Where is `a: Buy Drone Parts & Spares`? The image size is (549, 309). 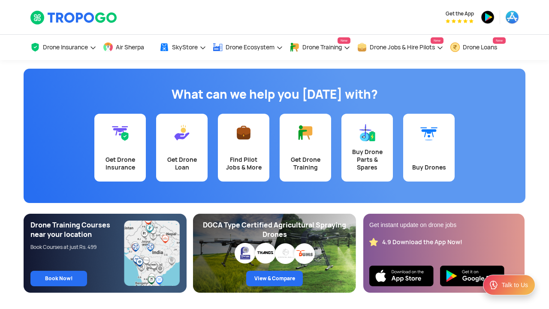
a: Buy Drone Parts & Spares is located at coordinates (367, 148).